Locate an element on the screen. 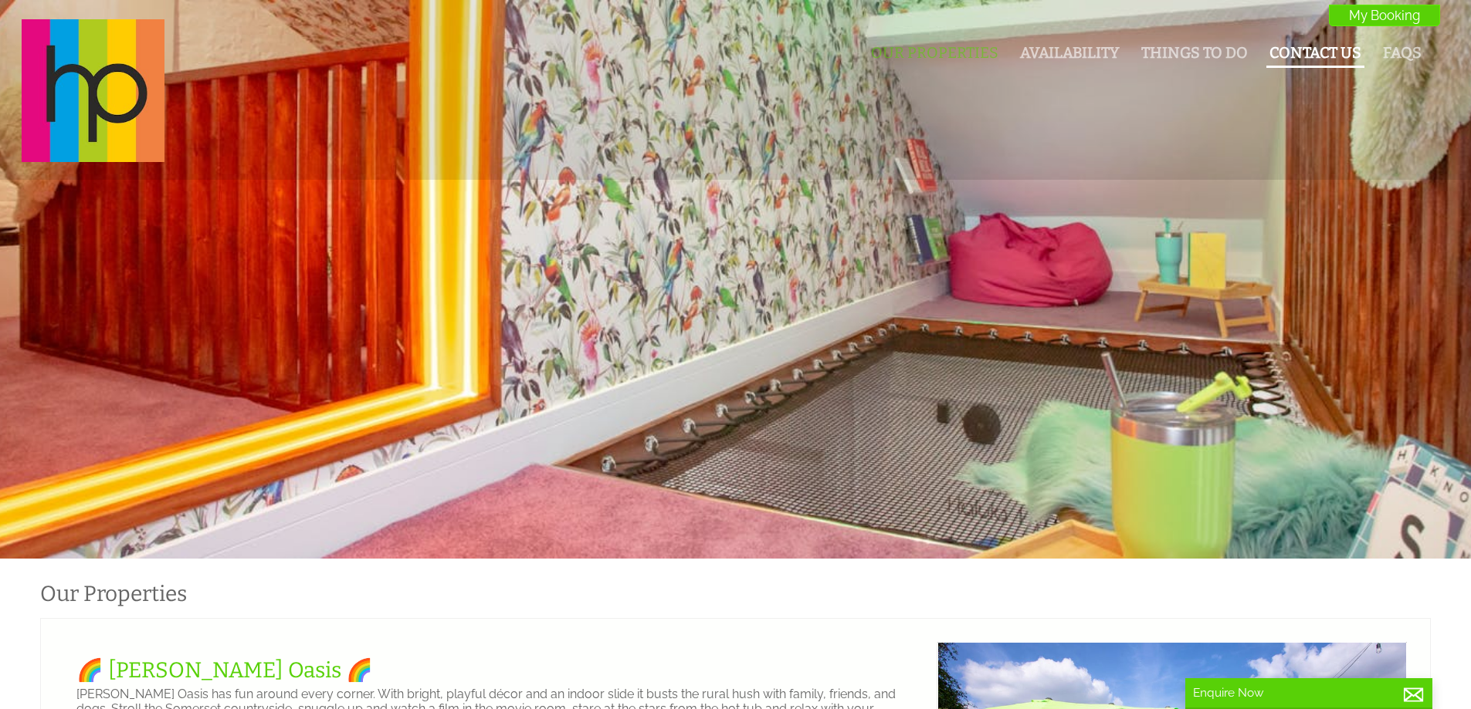 The width and height of the screenshot is (1471, 709). img: Halula Properties is located at coordinates (93, 90).